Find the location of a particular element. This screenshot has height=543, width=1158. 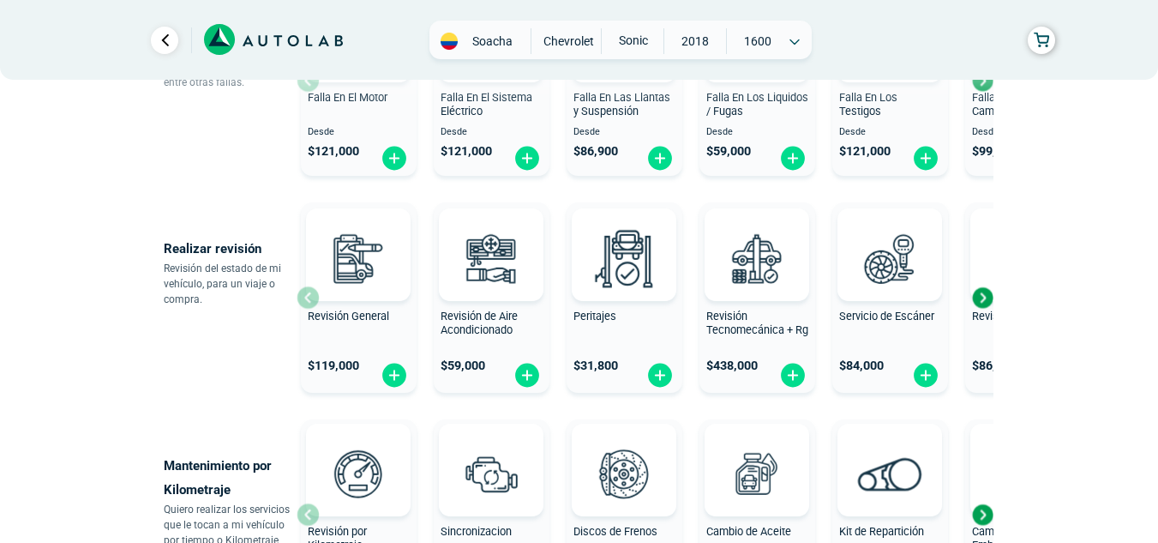

img: revision_general-v3.svg is located at coordinates (358, 258).